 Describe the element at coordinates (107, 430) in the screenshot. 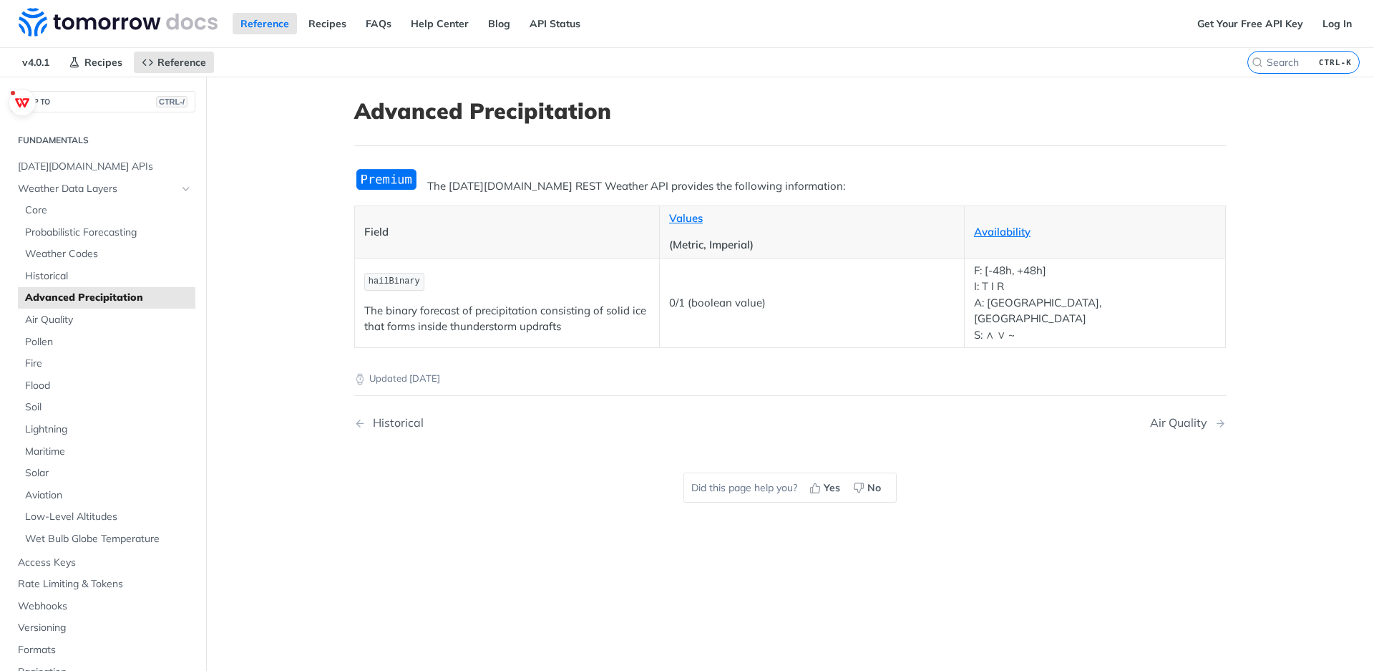

I see `a: Lightning` at that location.